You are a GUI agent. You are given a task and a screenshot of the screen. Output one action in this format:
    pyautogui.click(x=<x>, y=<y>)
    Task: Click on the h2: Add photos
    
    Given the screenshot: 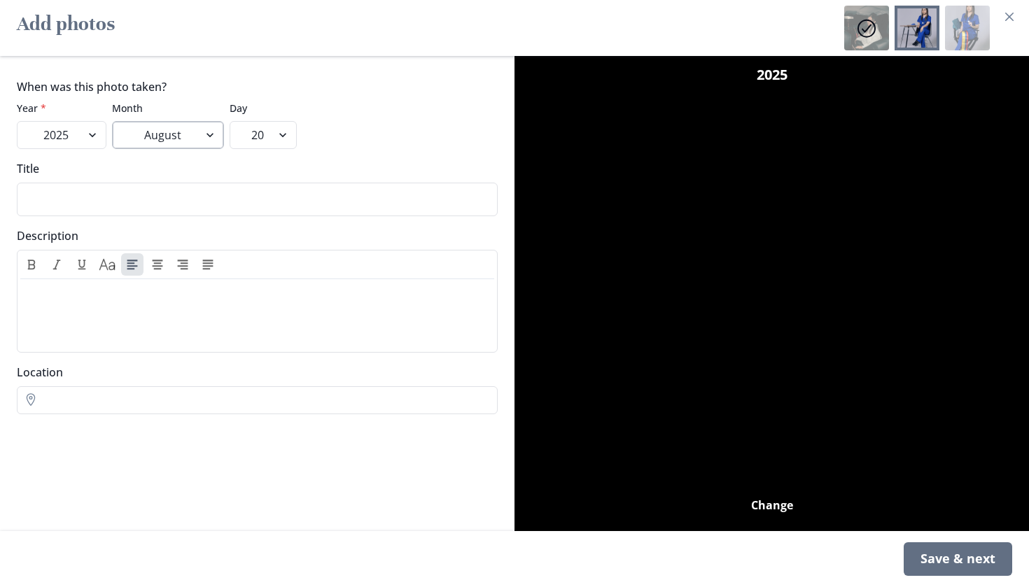 What is the action you would take?
    pyautogui.click(x=66, y=28)
    